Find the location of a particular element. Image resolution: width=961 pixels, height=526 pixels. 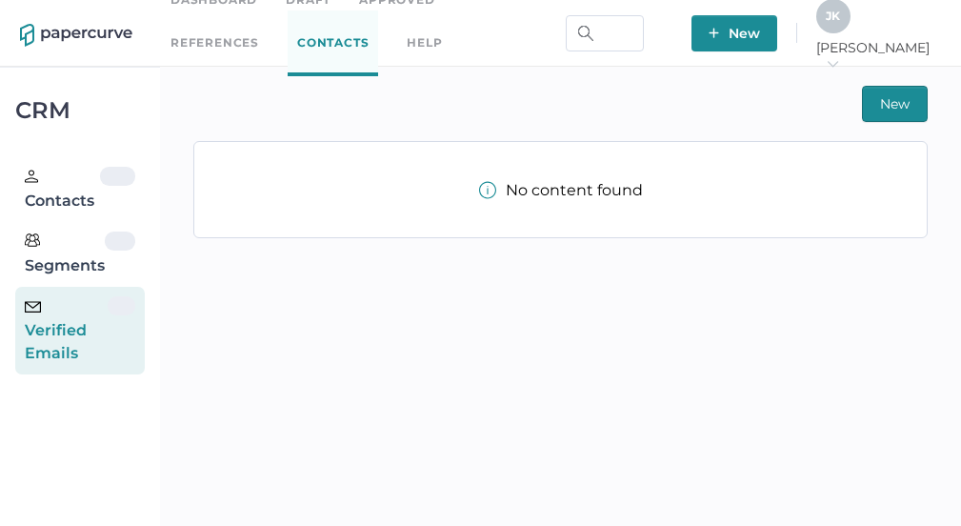

img: person.20a629c4.svg is located at coordinates (31, 176).